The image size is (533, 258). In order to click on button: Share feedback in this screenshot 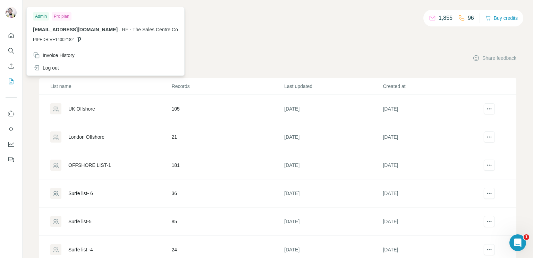, I will do `click(495, 58)`.